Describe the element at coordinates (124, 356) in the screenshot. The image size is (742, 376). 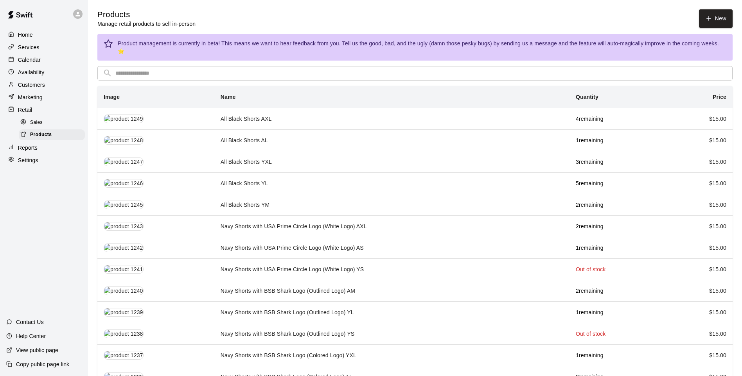
I see `img: product 1237` at that location.